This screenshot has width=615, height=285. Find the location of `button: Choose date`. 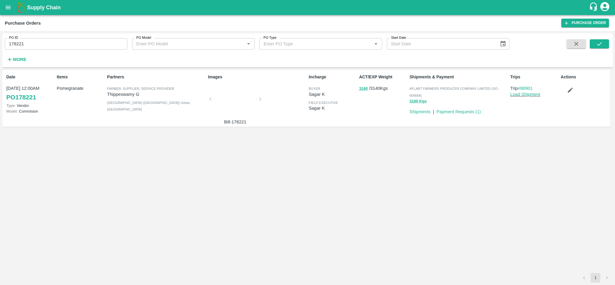

button: Choose date is located at coordinates (503, 44).